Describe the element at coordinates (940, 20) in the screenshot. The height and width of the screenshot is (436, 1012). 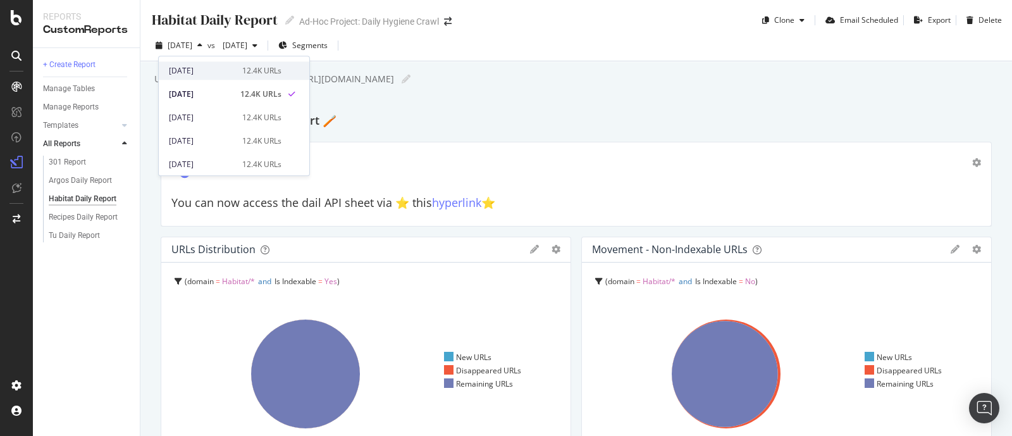
I see `div: Export` at that location.